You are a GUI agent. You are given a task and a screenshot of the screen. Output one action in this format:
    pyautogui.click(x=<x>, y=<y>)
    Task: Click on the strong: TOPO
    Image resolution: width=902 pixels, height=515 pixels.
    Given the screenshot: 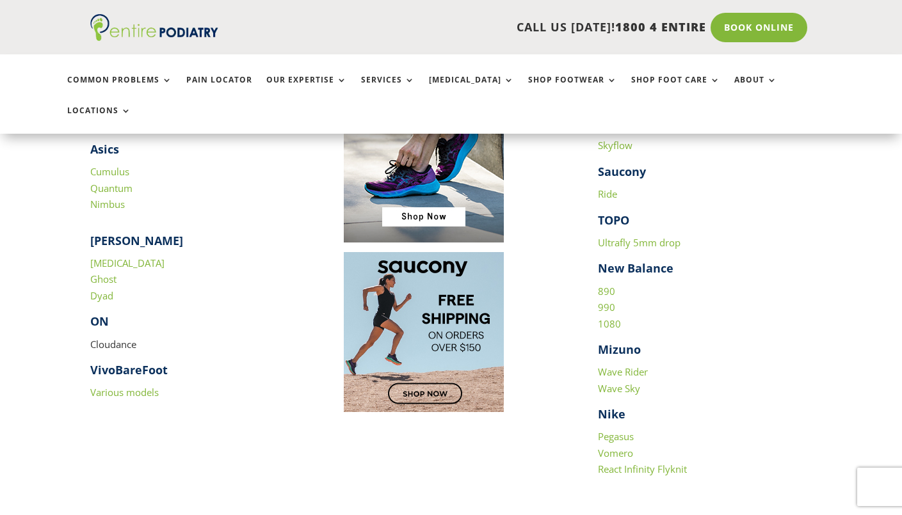 What is the action you would take?
    pyautogui.click(x=613, y=220)
    